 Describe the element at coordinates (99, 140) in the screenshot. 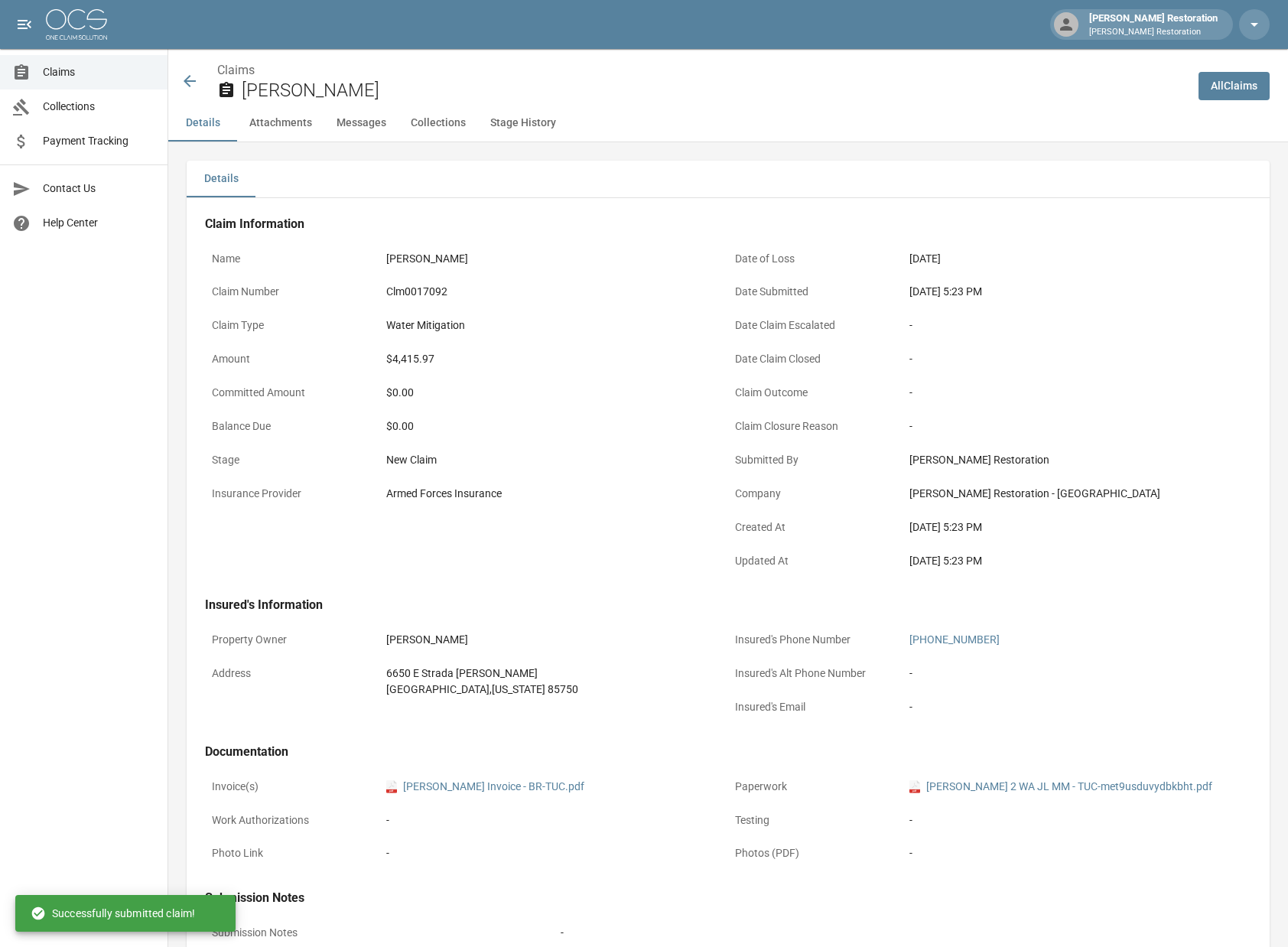

I see `span: Payment Tracking` at that location.